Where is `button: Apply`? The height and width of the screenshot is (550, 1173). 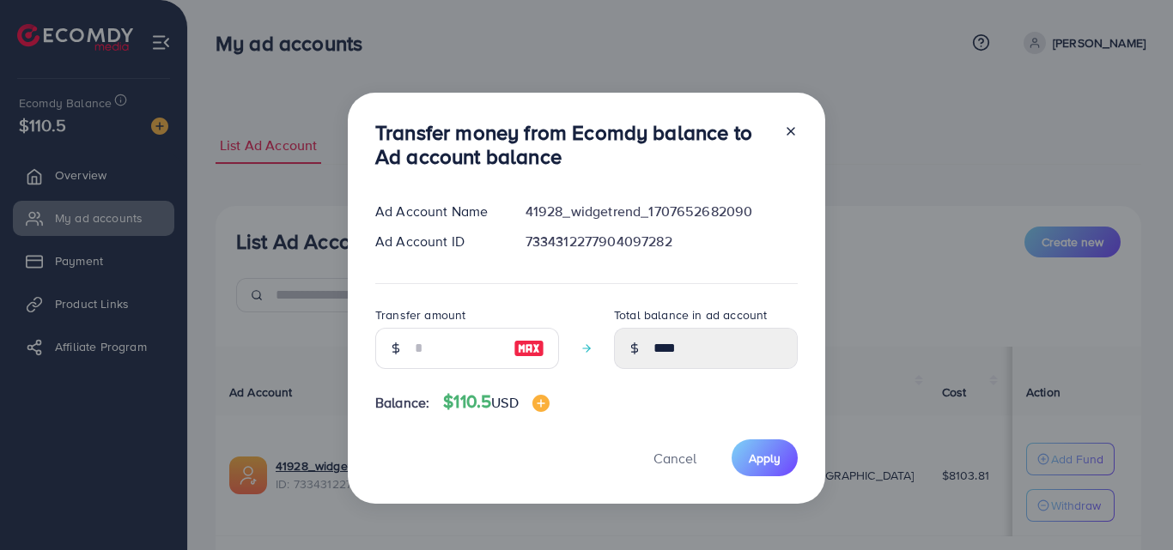 button: Apply is located at coordinates (764, 458).